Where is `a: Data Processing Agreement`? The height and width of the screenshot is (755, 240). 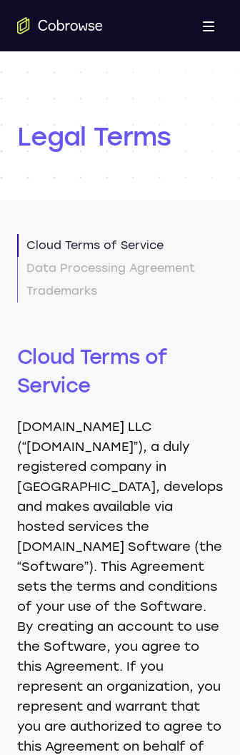
a: Data Processing Agreement is located at coordinates (106, 268).